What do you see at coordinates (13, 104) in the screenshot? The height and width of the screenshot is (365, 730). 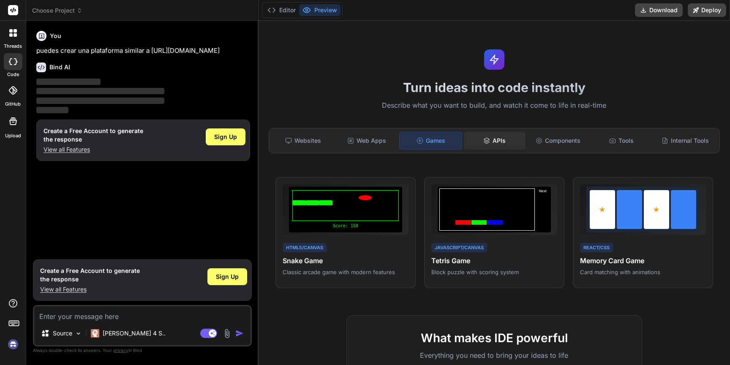 I see `label: GitHub` at bounding box center [13, 104].